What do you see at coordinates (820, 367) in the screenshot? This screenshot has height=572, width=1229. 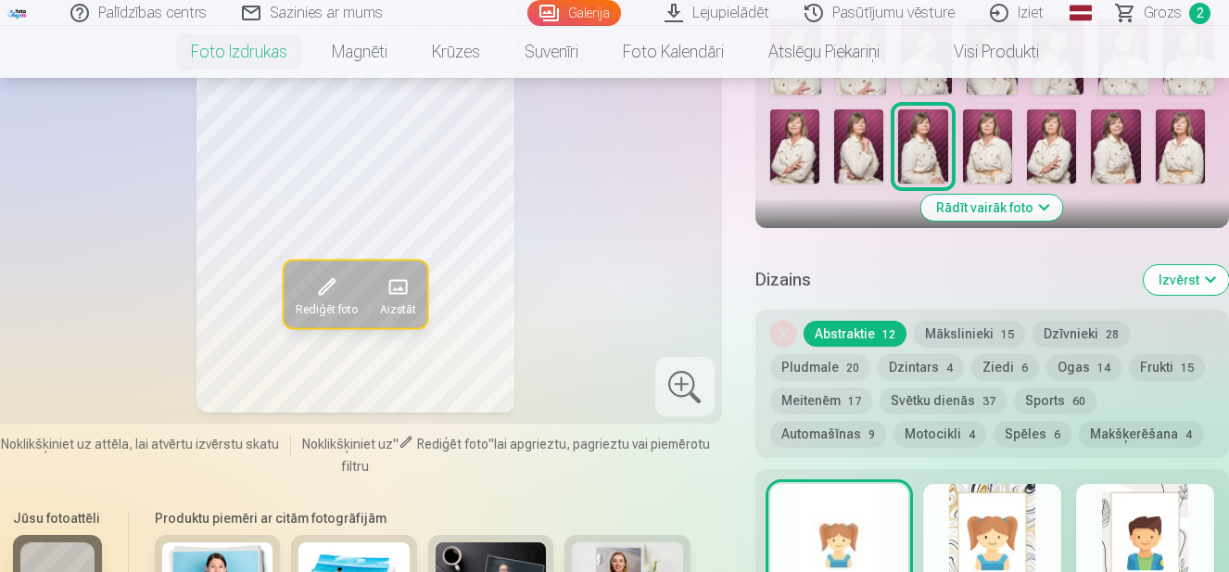 I see `button: Pludmale20` at bounding box center [820, 367].